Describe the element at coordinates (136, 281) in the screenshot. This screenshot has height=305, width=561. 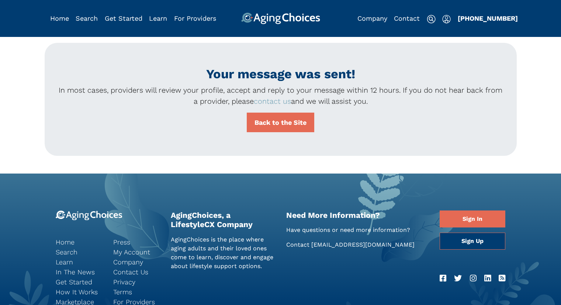
I see `a: Privacy` at that location.